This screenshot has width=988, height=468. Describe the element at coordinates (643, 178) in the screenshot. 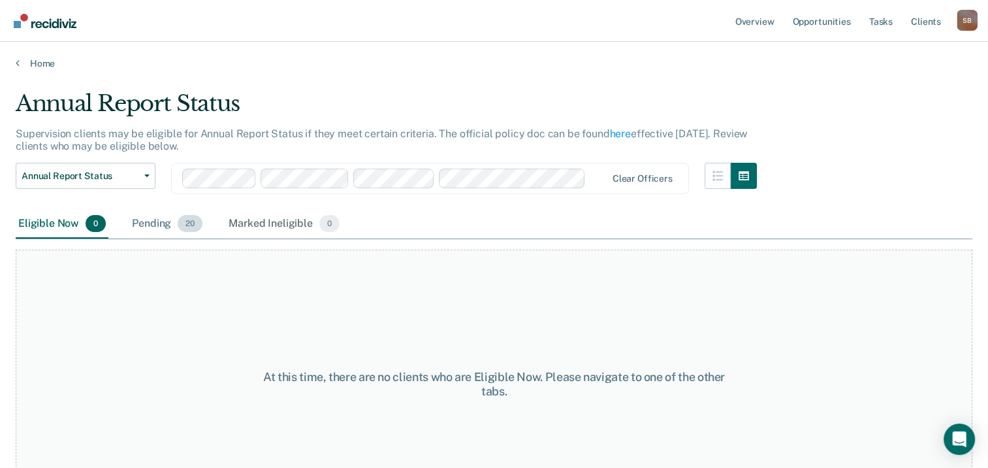

I see `div: Clear officers` at that location.